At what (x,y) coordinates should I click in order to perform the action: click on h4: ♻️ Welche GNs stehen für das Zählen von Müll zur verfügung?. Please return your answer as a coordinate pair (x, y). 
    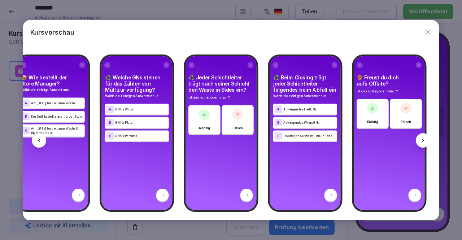
    Looking at the image, I should click on (137, 83).